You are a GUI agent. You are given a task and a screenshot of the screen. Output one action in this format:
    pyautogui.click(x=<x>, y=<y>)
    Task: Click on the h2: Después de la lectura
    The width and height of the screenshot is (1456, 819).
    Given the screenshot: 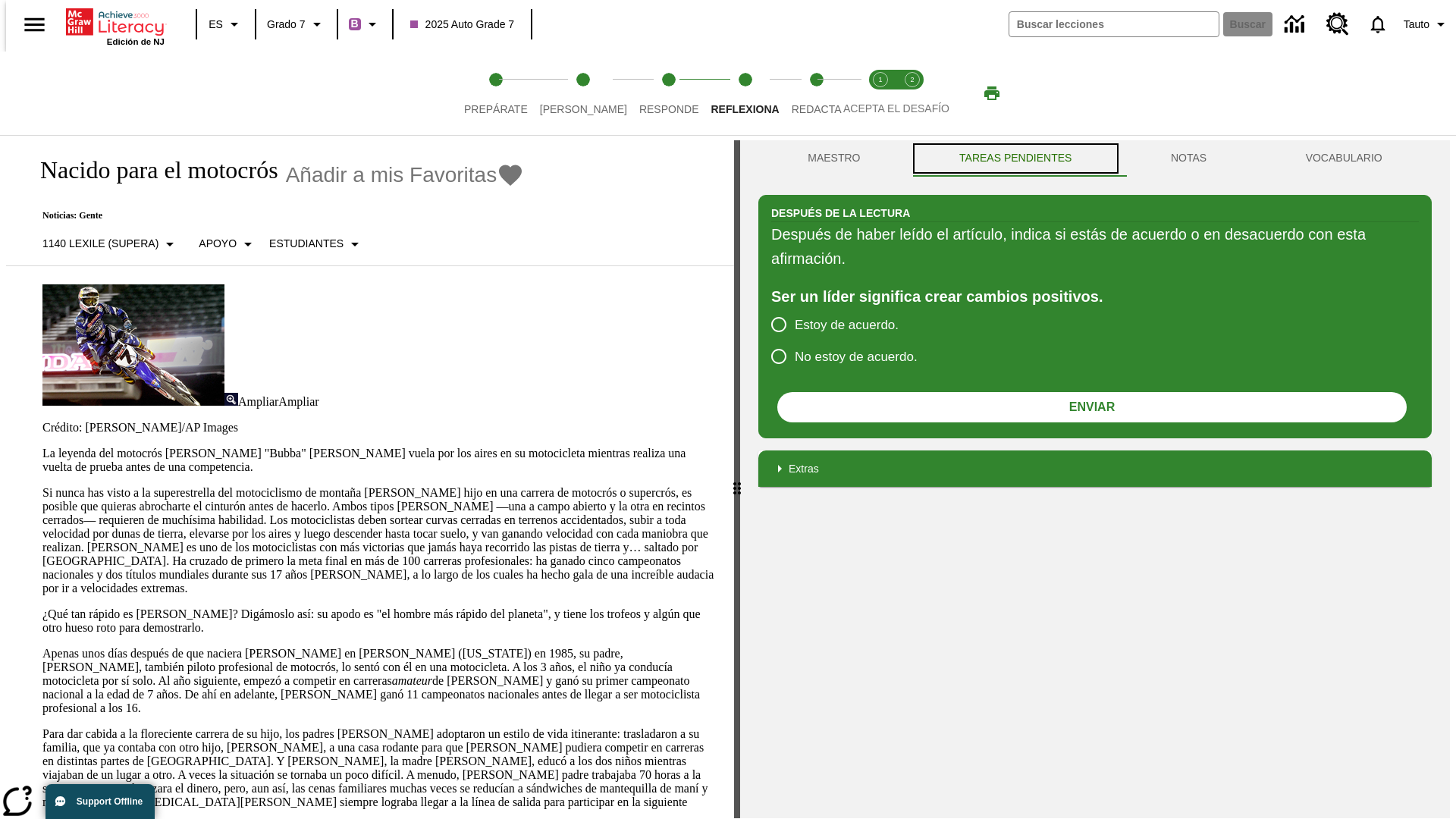 What is the action you would take?
    pyautogui.click(x=840, y=213)
    